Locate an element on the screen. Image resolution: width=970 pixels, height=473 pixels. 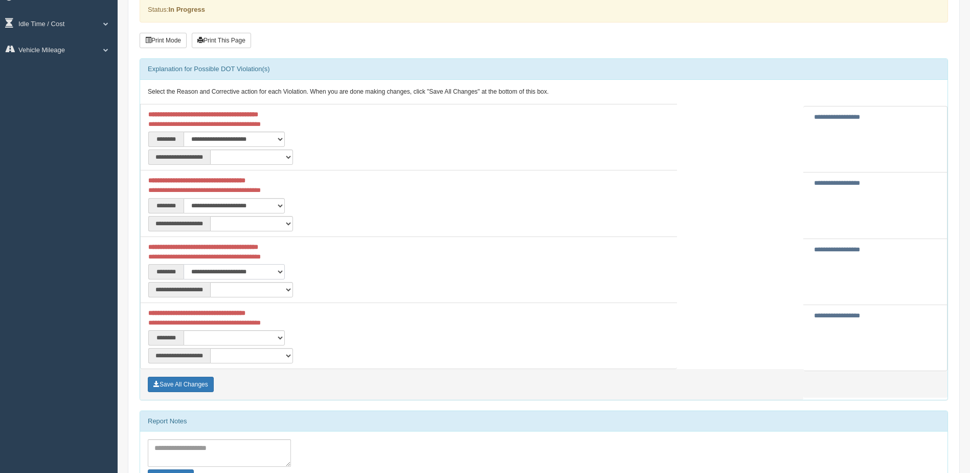
button: Save is located at coordinates (181, 384).